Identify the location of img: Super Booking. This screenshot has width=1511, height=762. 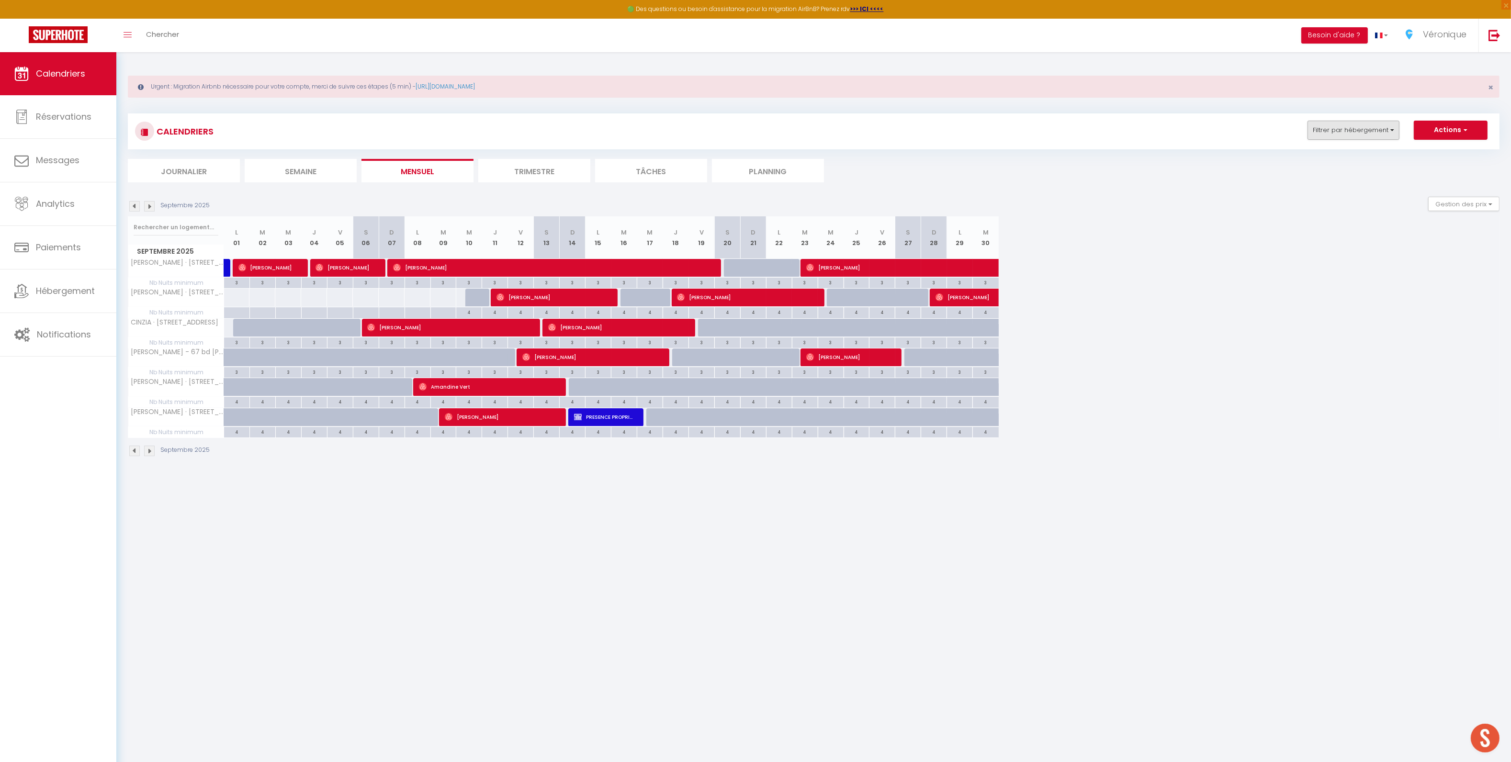
(58, 34).